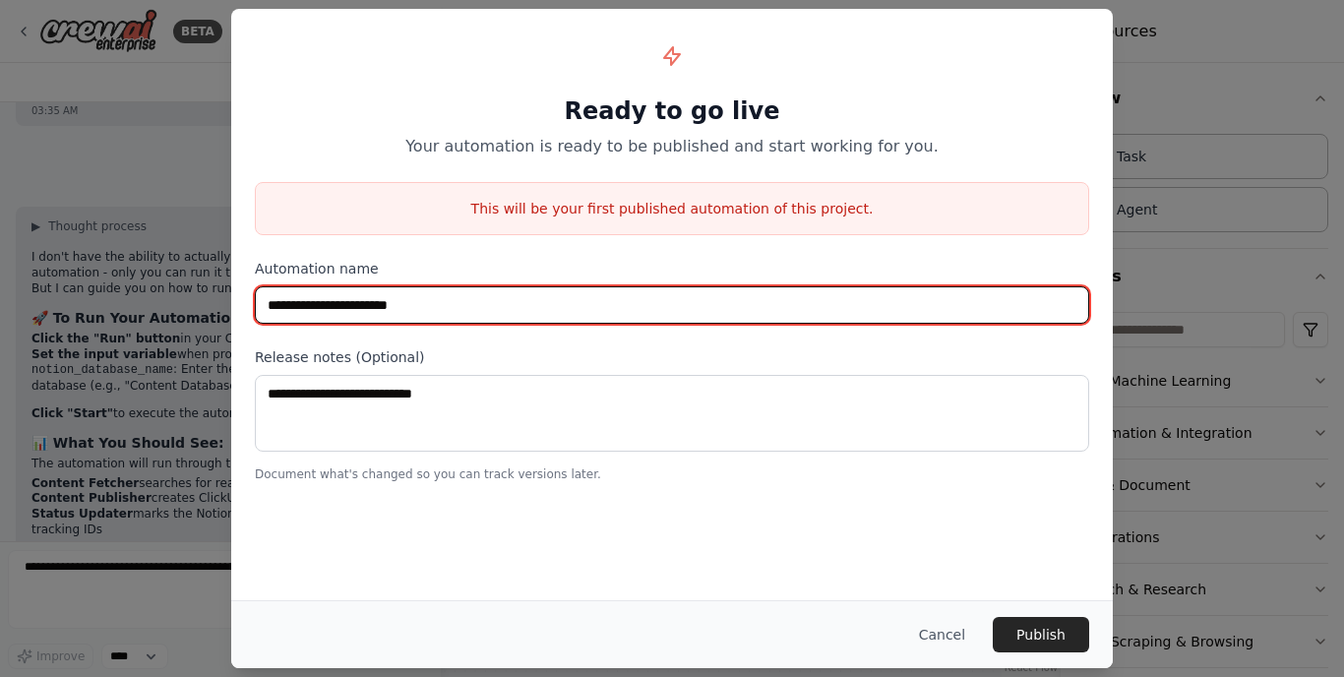  I want to click on p: This will be your first published automation of this project., so click(672, 209).